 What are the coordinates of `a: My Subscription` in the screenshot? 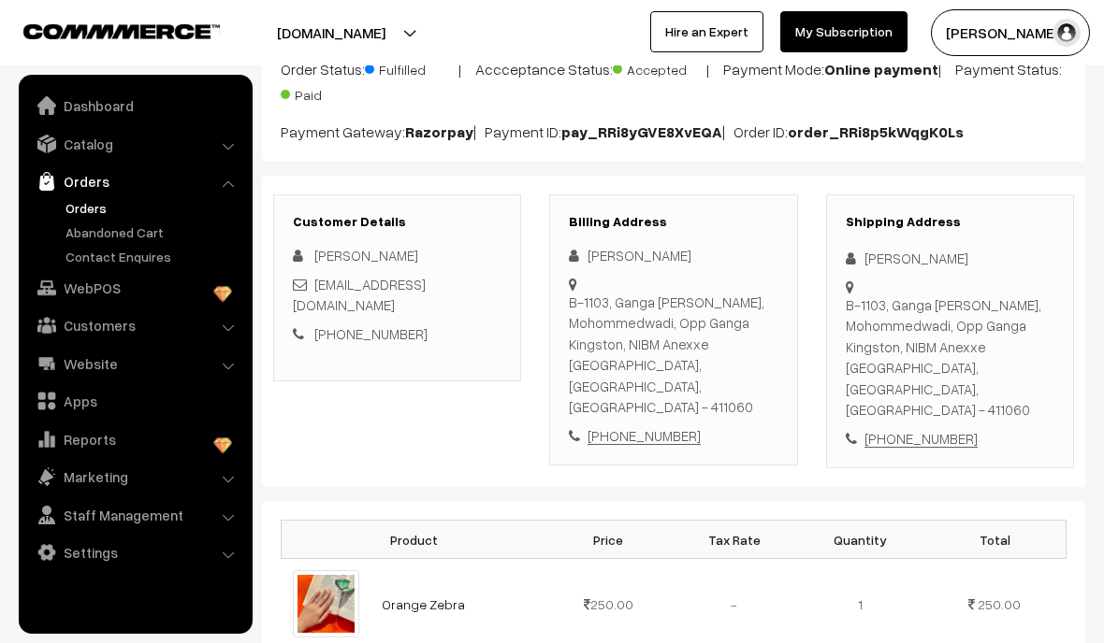 It's located at (844, 32).